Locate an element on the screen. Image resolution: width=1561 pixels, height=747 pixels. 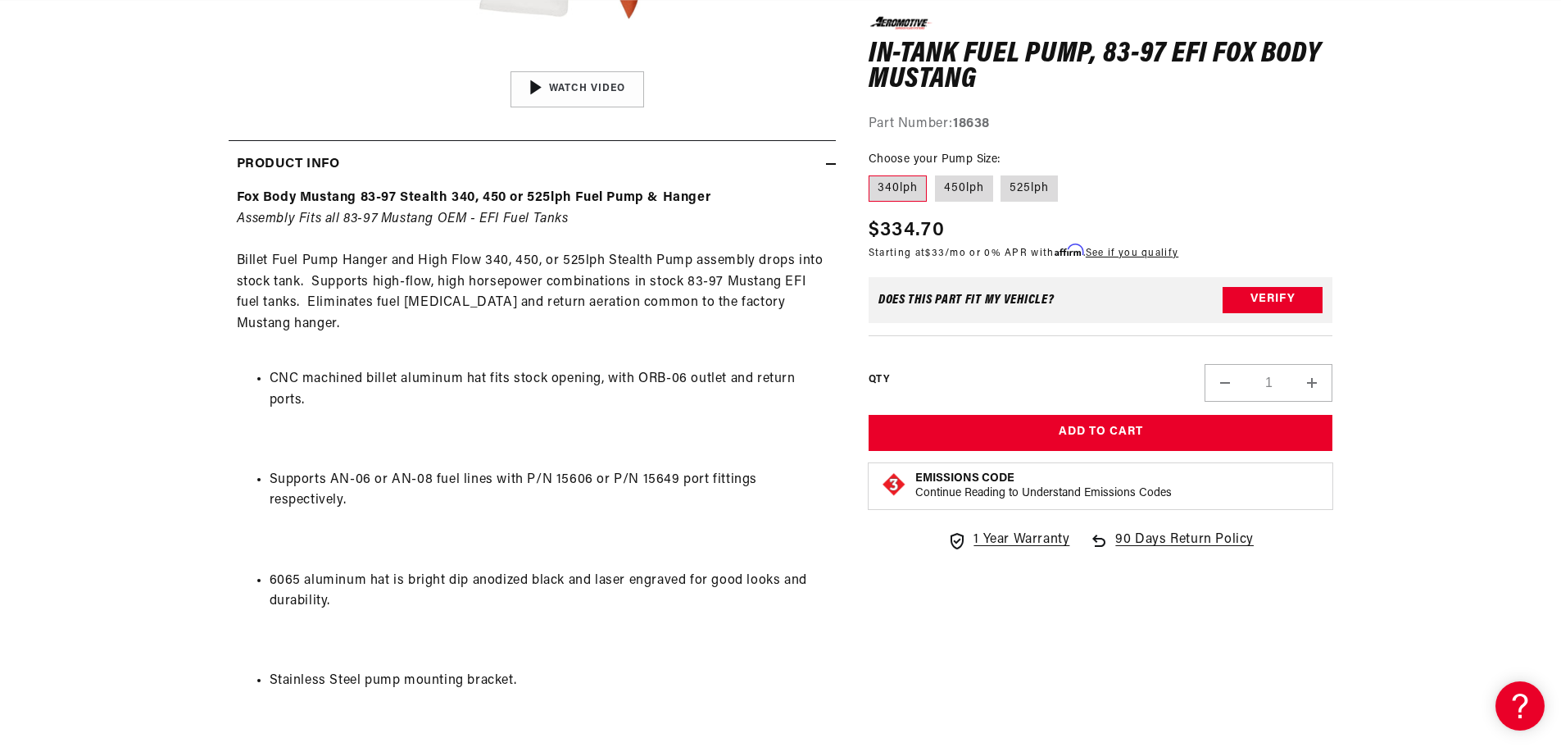
span: 1 Year Warranty is located at coordinates (1021, 540).